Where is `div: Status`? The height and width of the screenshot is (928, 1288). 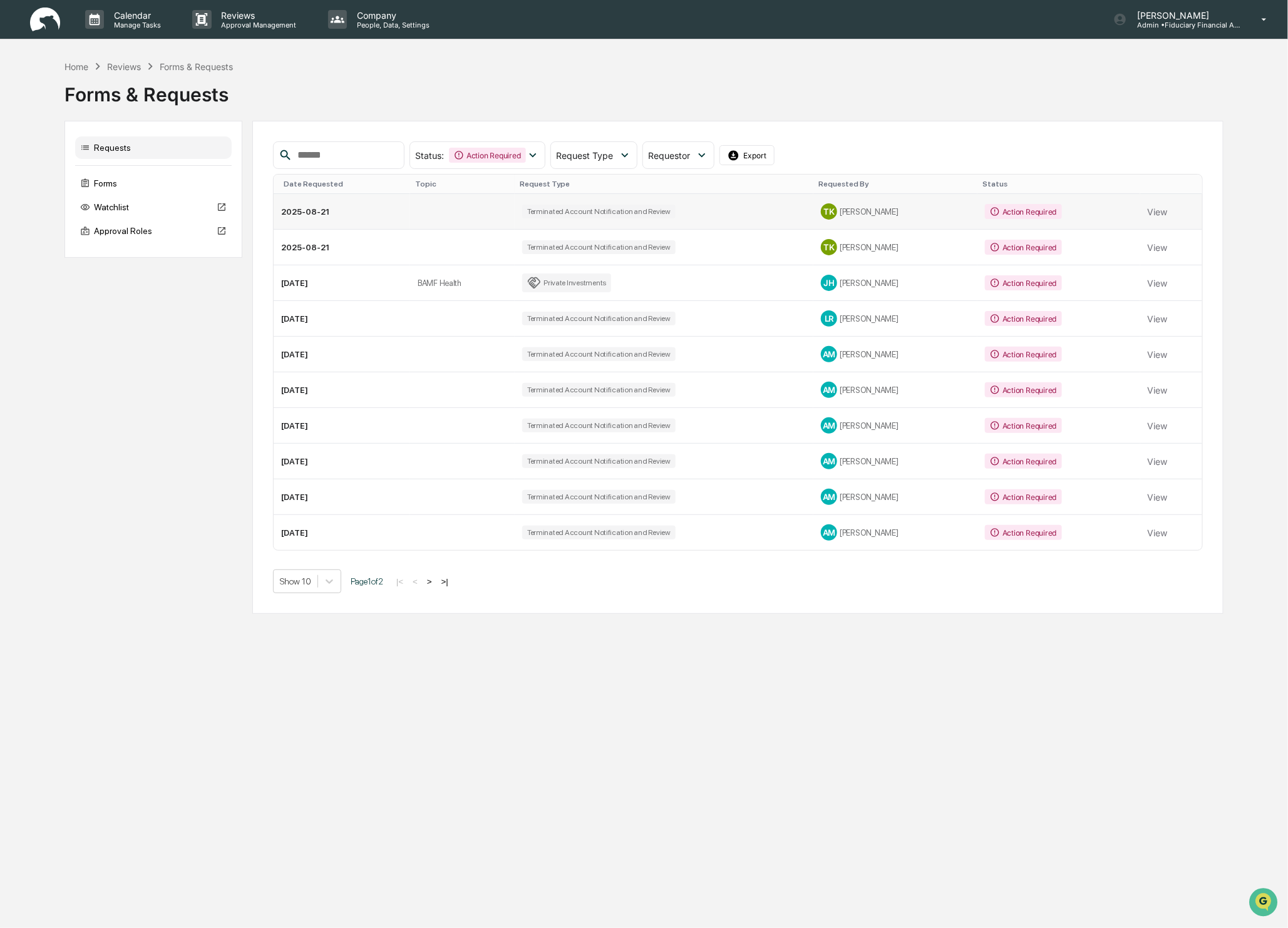
div: Status is located at coordinates (1059, 184).